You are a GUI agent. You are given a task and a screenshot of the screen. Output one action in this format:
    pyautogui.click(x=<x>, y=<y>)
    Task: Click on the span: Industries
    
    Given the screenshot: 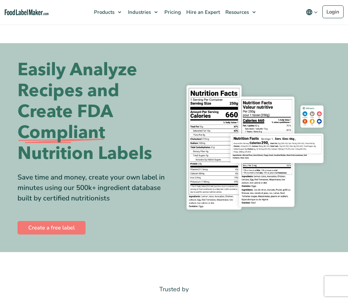 What is the action you would take?
    pyautogui.click(x=139, y=12)
    